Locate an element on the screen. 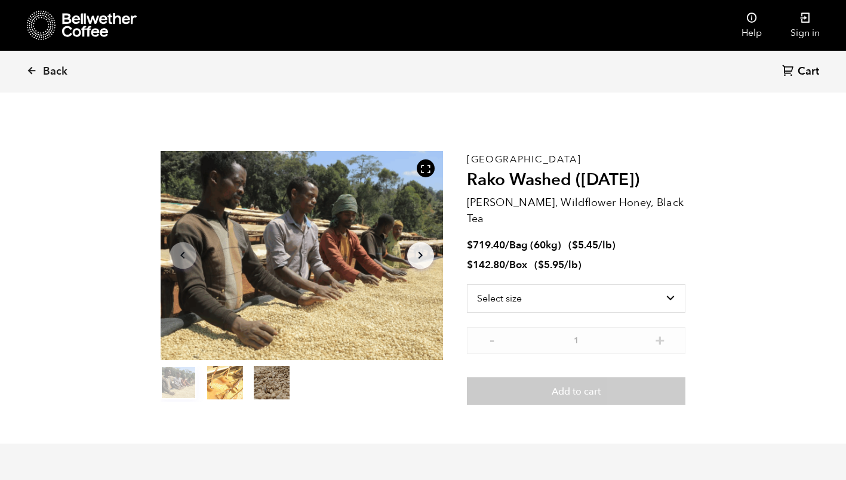 The width and height of the screenshot is (846, 480). button: Add to cart is located at coordinates (576, 391).